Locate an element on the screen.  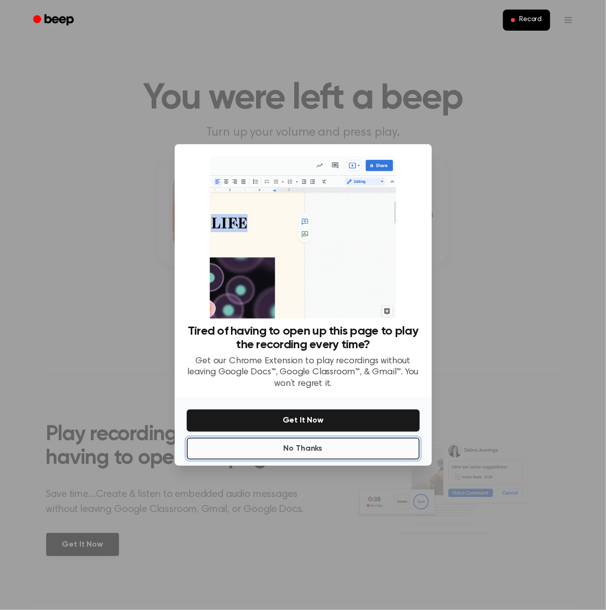
button: No Thanks is located at coordinates (303, 449).